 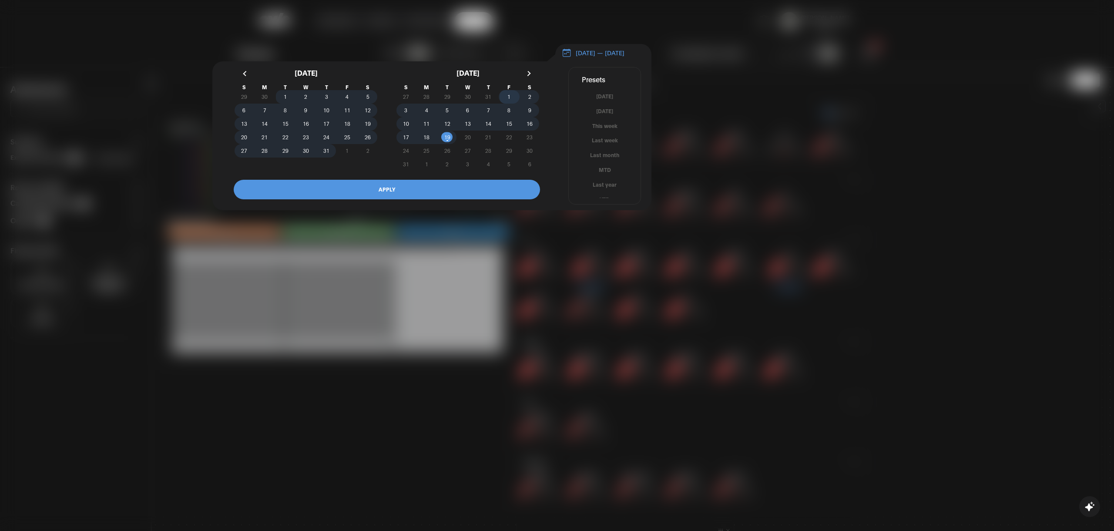 What do you see at coordinates (567, 53) in the screenshot?
I see `img: Calendar` at bounding box center [567, 53].